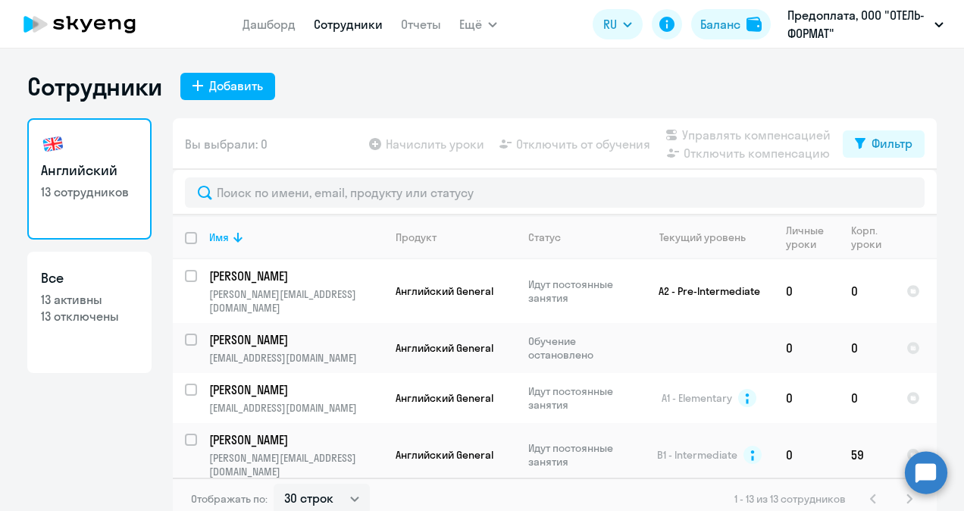 The height and width of the screenshot is (511, 964). Describe the element at coordinates (883, 144) in the screenshot. I see `button: Фильтр` at that location.